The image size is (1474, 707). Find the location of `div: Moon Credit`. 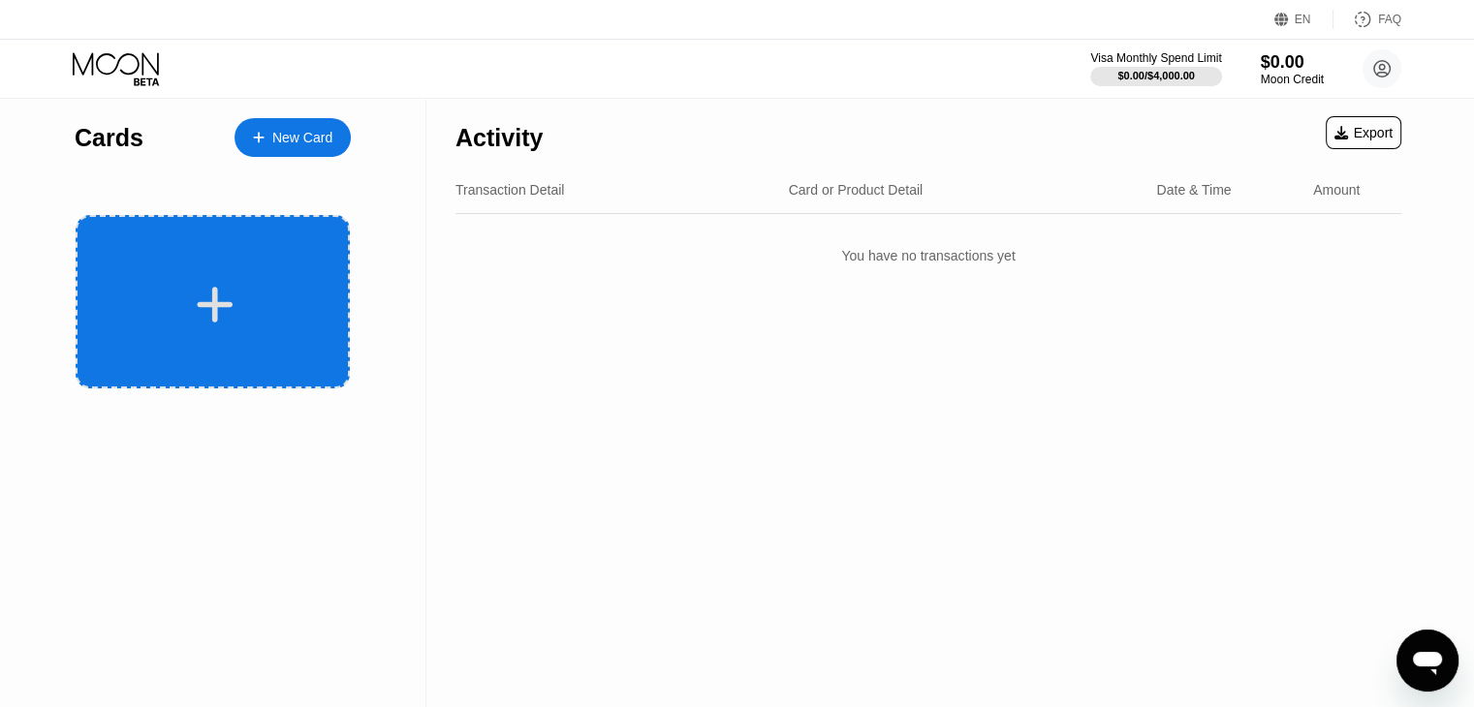

div: Moon Credit is located at coordinates (1292, 79).